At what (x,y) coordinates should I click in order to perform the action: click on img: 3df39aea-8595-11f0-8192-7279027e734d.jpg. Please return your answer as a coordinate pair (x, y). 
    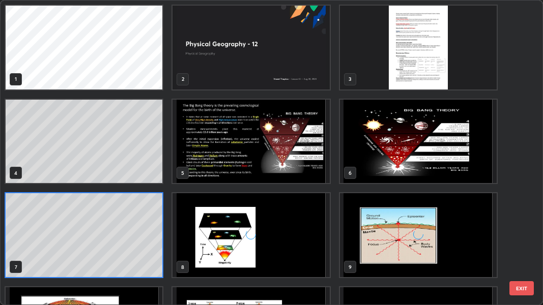
    Looking at the image, I should click on (251, 47).